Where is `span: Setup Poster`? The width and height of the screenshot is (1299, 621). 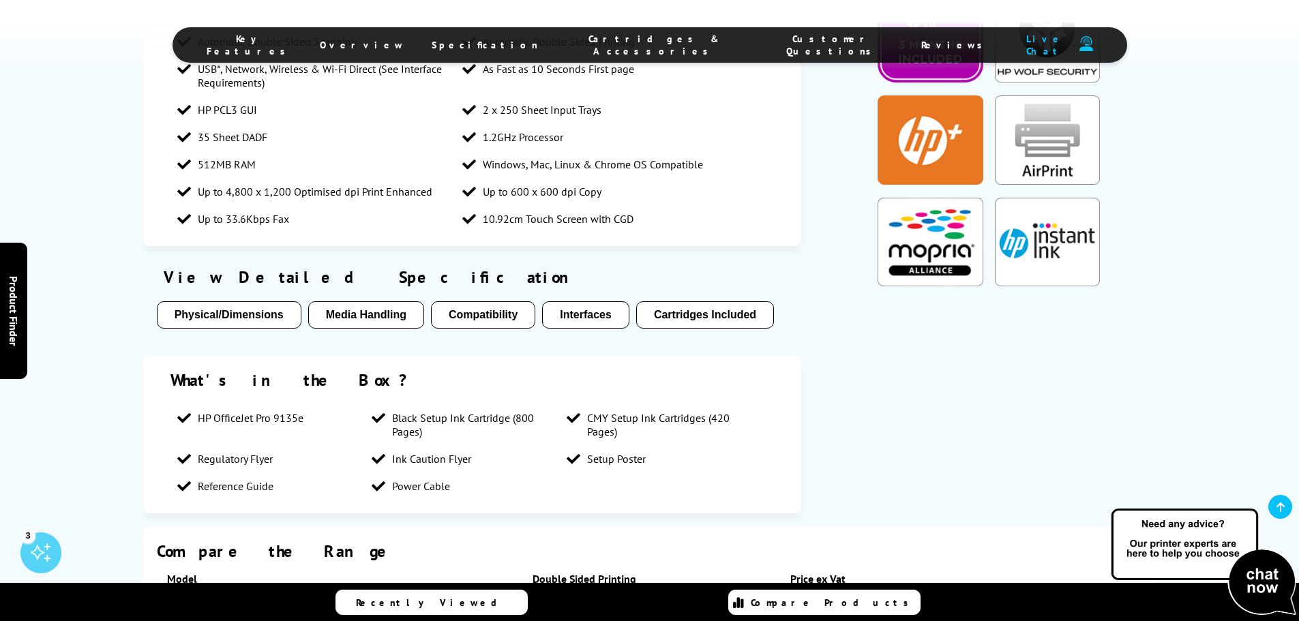
span: Setup Poster is located at coordinates (617, 459).